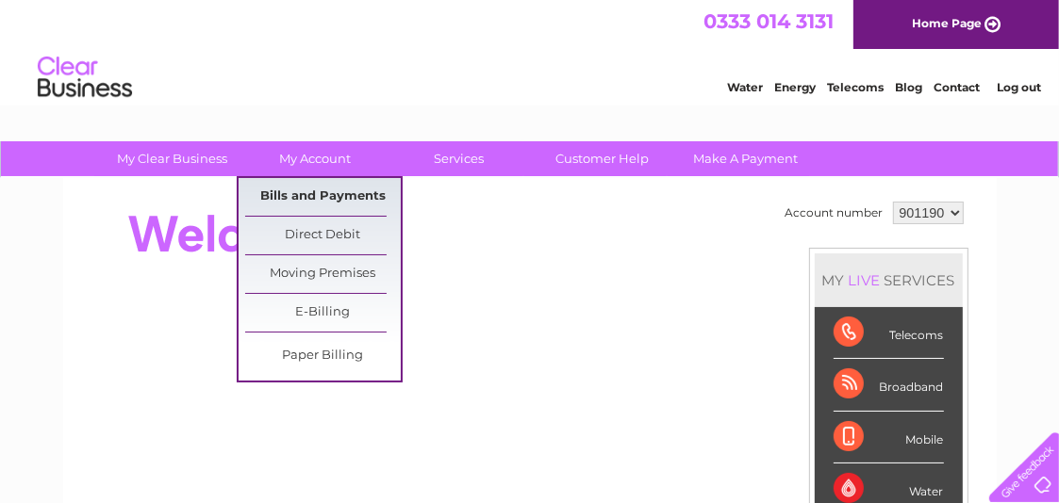 This screenshot has height=503, width=1059. What do you see at coordinates (322, 356) in the screenshot?
I see `a: Paper Billing` at bounding box center [322, 356].